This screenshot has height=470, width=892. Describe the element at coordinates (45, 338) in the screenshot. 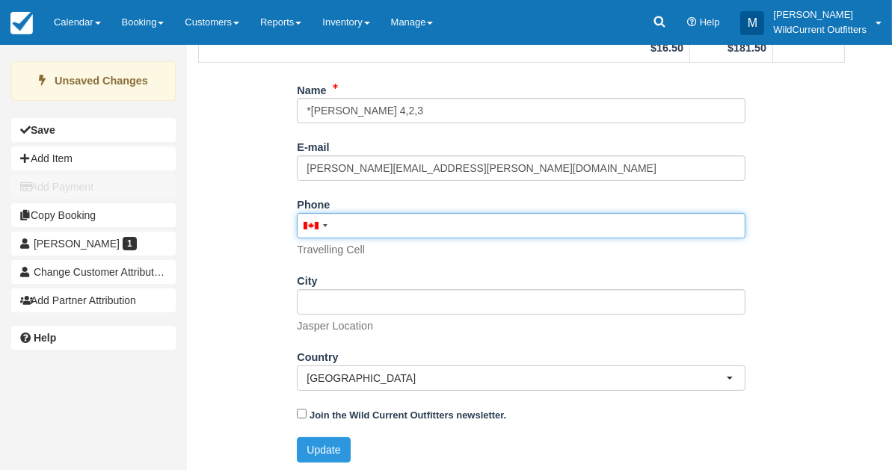

I see `b: Help` at that location.